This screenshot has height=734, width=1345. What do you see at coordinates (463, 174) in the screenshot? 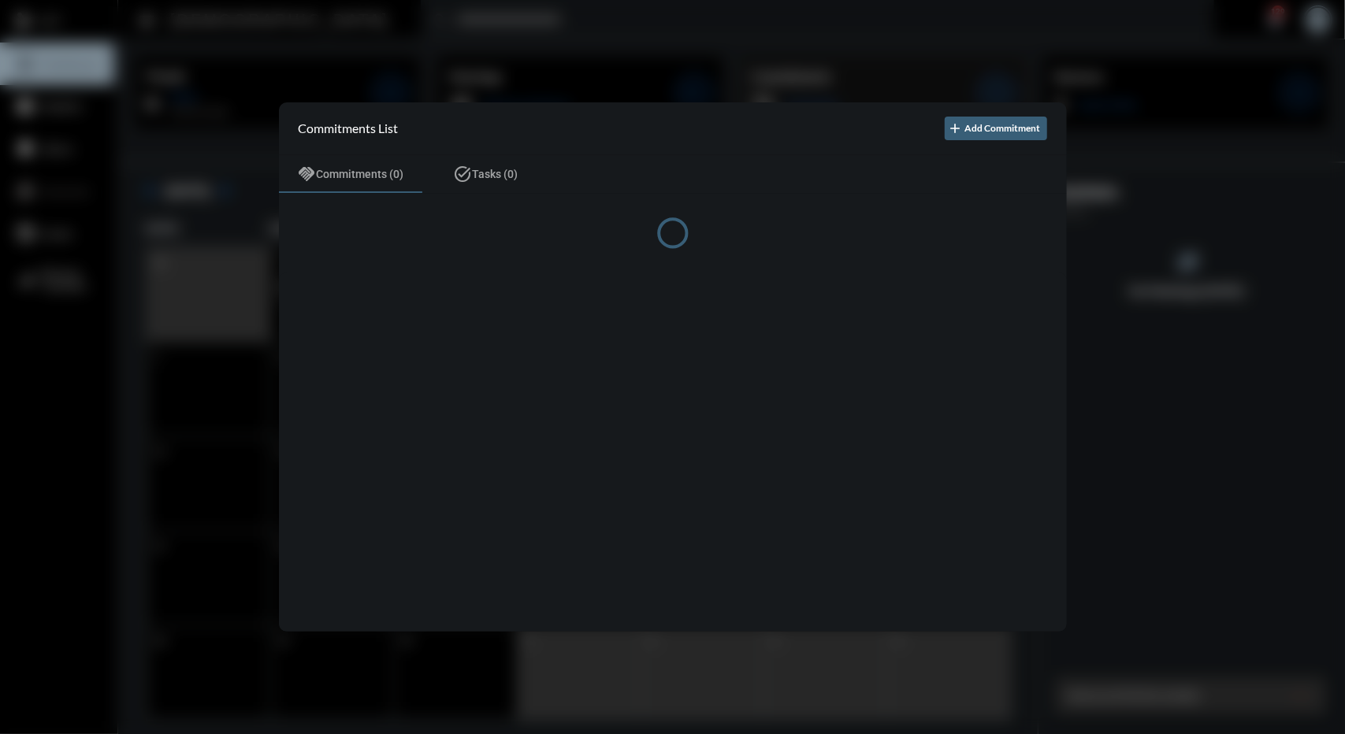
I see `mat-icon: task_alt` at bounding box center [463, 174].